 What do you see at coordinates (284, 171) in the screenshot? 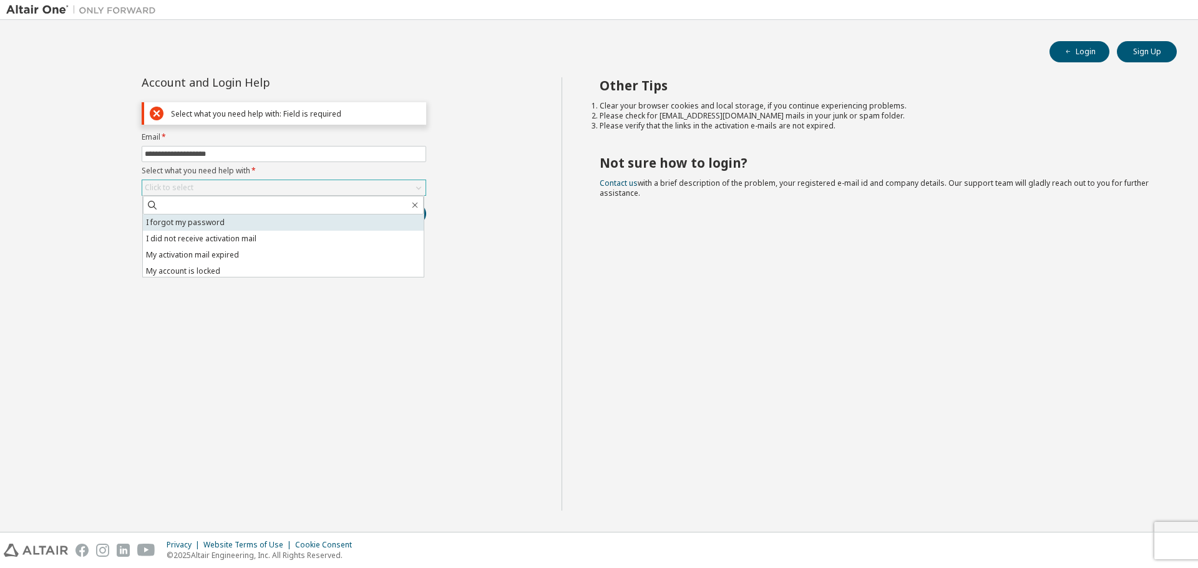
I see `label: Select what you need help with` at bounding box center [284, 171].